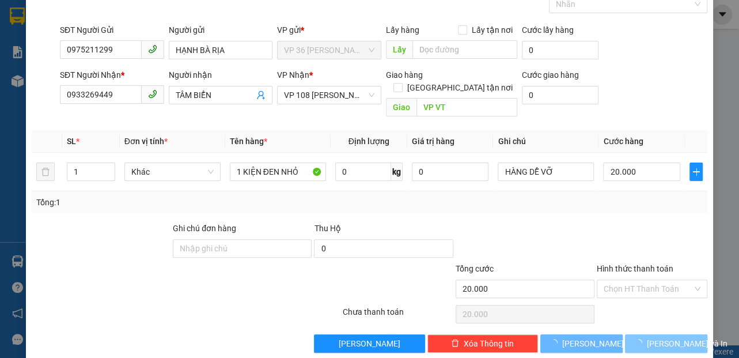  What do you see at coordinates (404, 75) in the screenshot?
I see `span: Giao hàng` at bounding box center [404, 75].